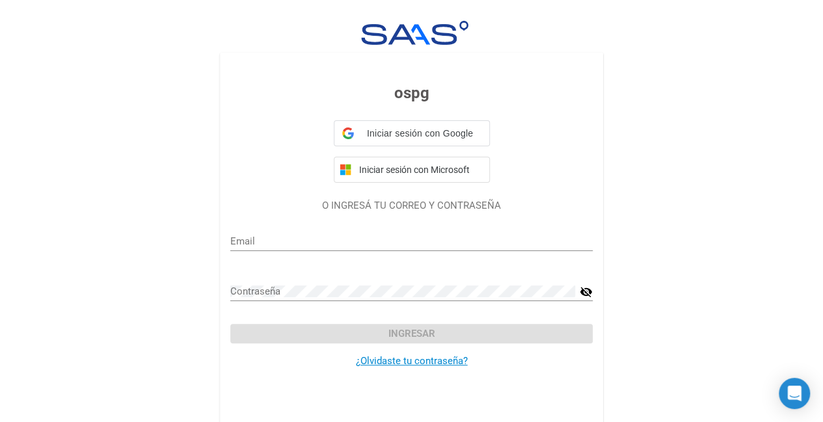  What do you see at coordinates (412, 334) in the screenshot?
I see `span: Ingresar` at bounding box center [412, 334].